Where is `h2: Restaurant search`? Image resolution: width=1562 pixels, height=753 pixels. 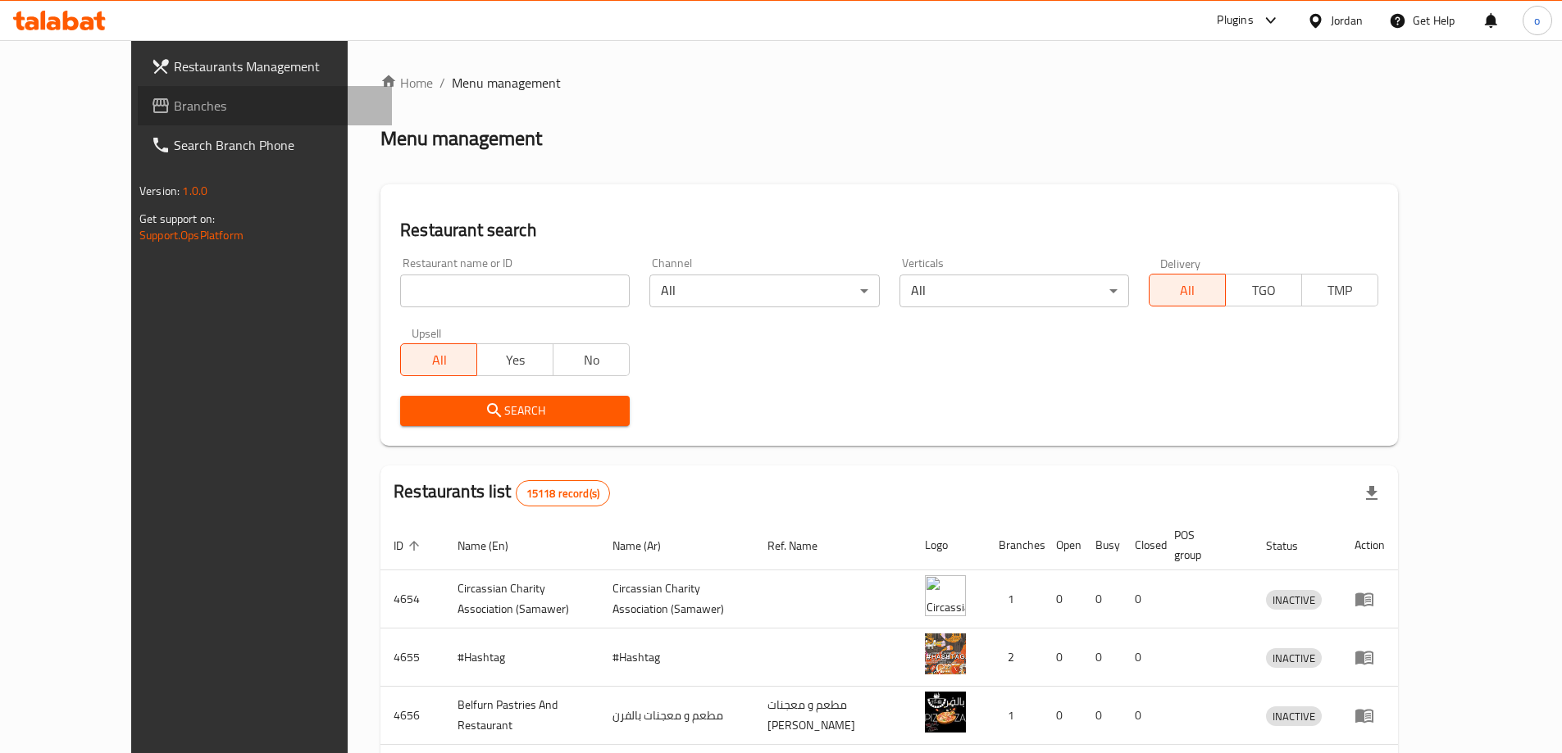 h2: Restaurant search is located at coordinates (889, 230).